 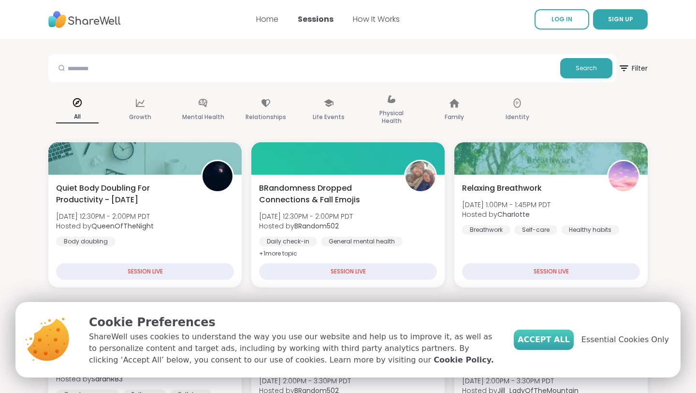 I want to click on div: Self-care, so click(x=536, y=230).